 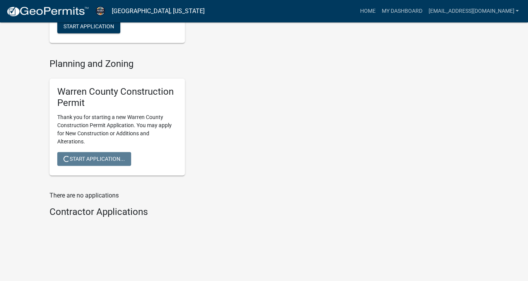 What do you see at coordinates (94, 159) in the screenshot?
I see `button: Start Application...` at bounding box center [94, 159].